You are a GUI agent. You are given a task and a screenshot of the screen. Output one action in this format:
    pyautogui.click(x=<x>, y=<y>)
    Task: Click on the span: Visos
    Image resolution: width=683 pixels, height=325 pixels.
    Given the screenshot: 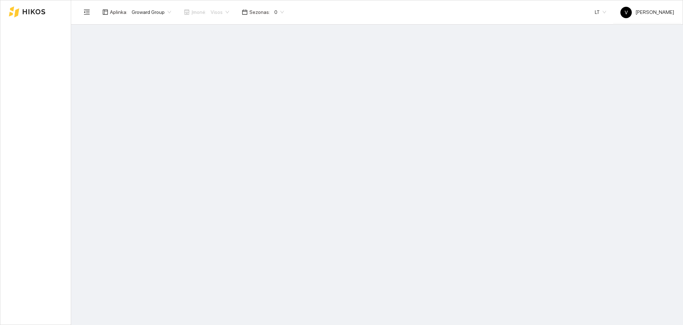 What is the action you would take?
    pyautogui.click(x=220, y=12)
    